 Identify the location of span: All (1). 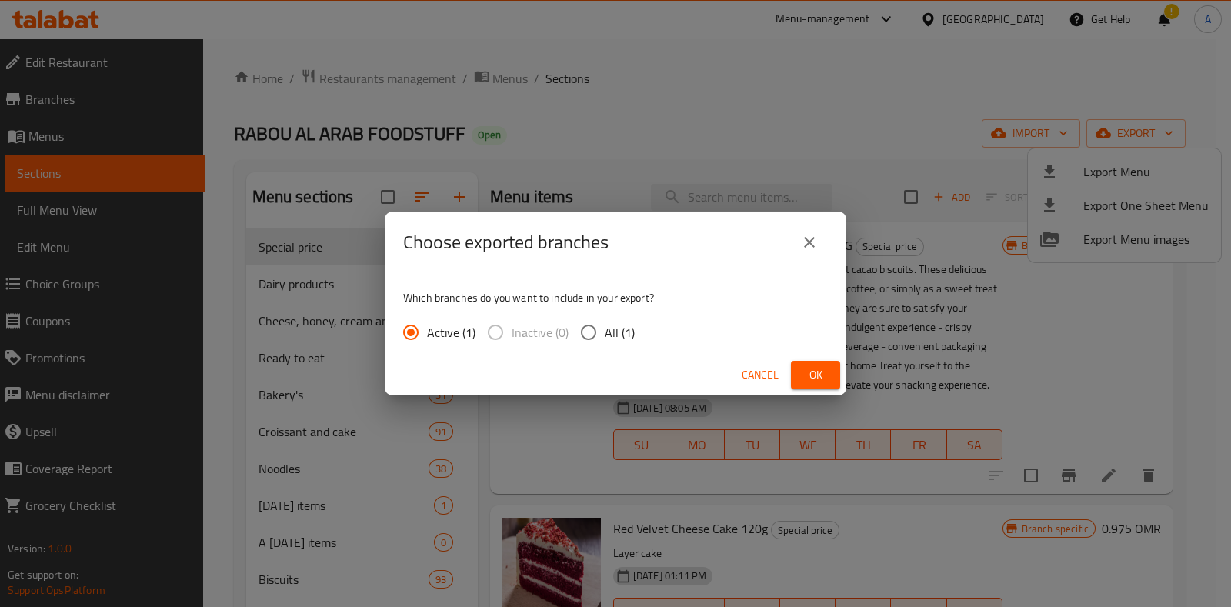
(619, 332).